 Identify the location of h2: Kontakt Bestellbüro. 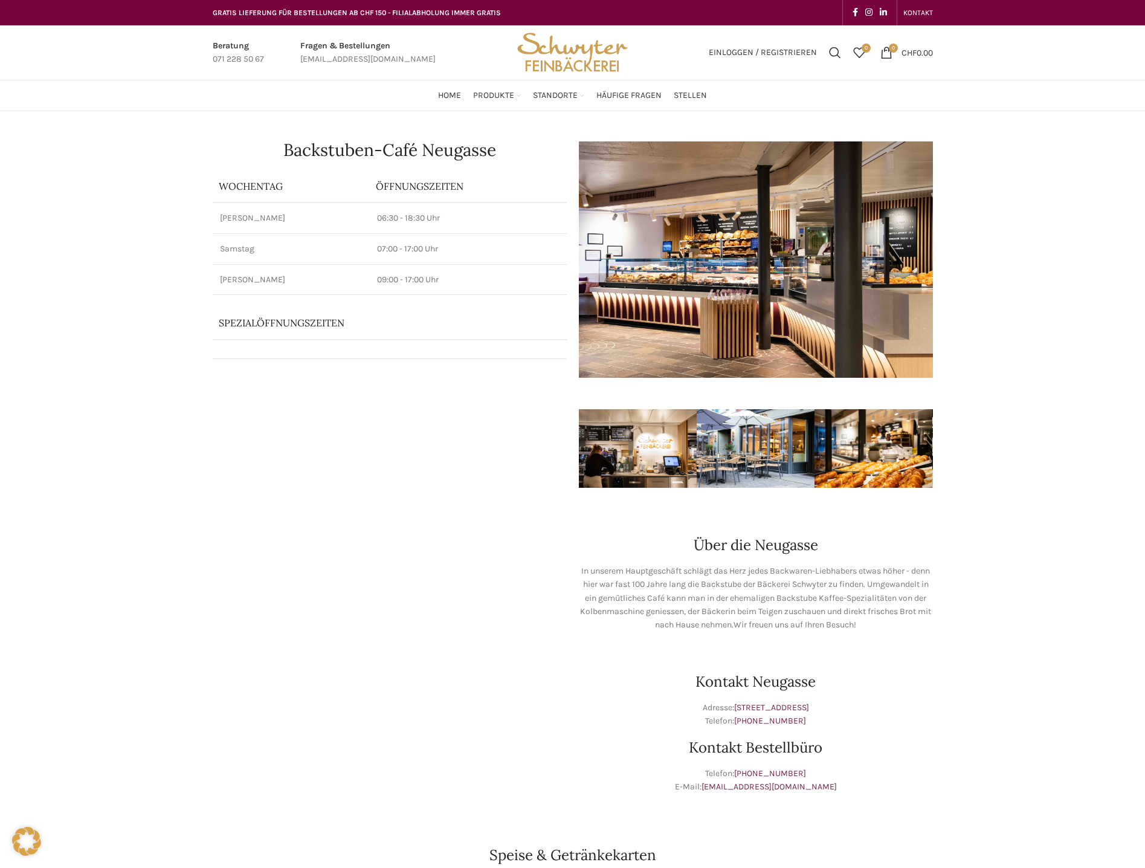
(756, 747).